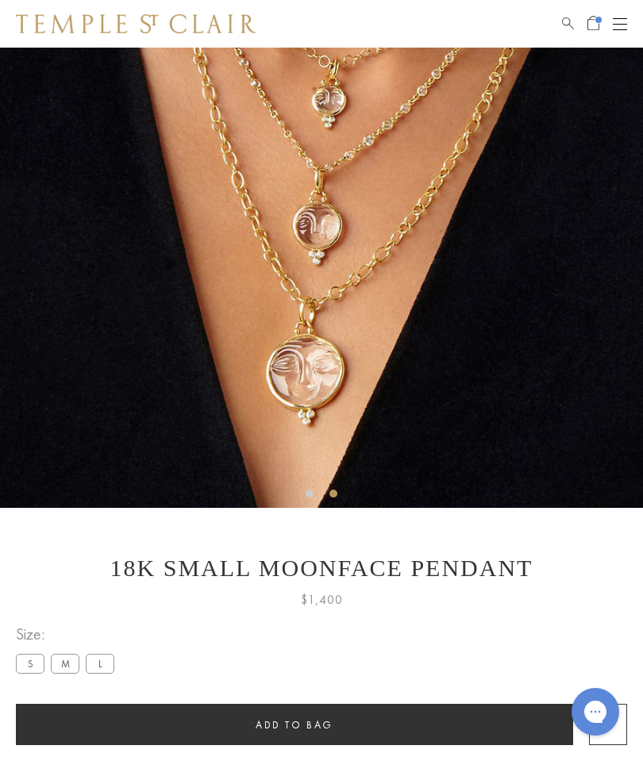  I want to click on span: Size:, so click(68, 634).